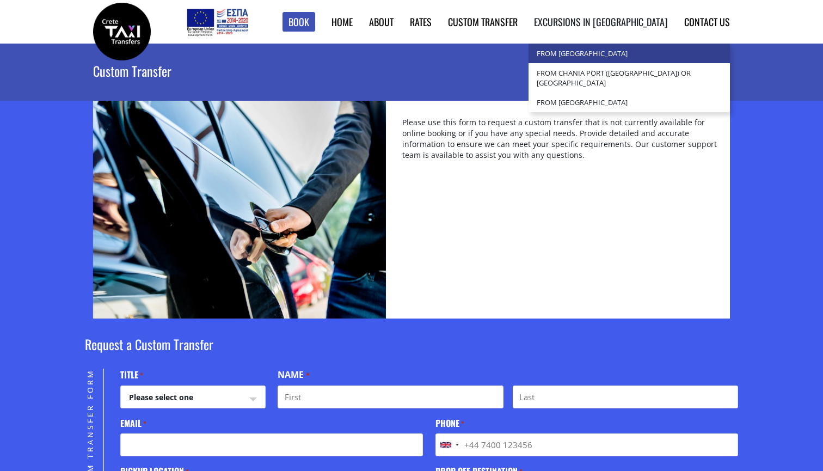 This screenshot has width=823, height=471. Describe the element at coordinates (390, 397) in the screenshot. I see `input: First` at that location.